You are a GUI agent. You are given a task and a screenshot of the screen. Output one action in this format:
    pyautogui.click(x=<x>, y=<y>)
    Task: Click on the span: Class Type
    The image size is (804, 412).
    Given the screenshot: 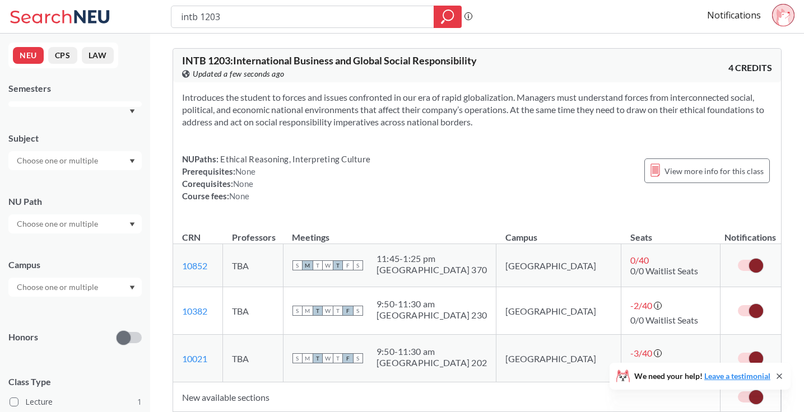 What is the action you would take?
    pyautogui.click(x=75, y=382)
    